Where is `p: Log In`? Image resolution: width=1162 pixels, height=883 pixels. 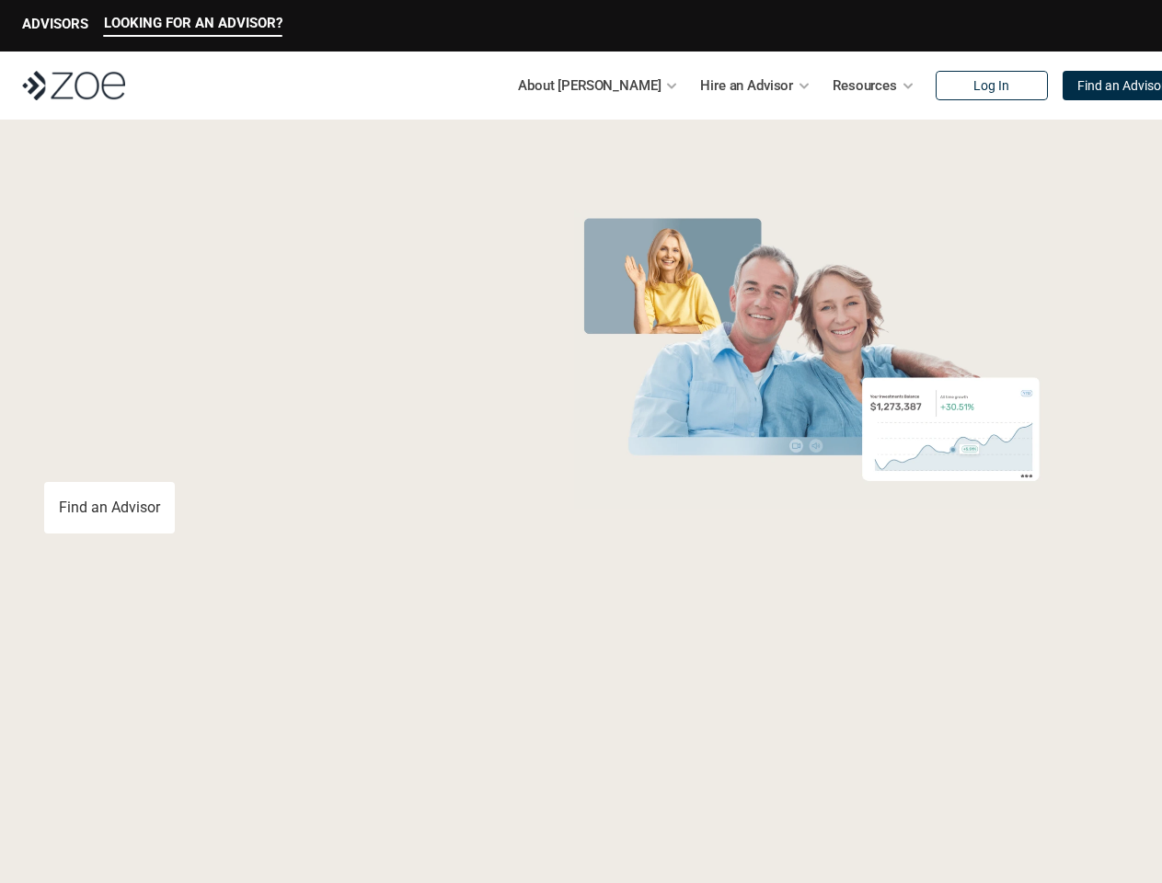 p: Log In is located at coordinates (991, 86).